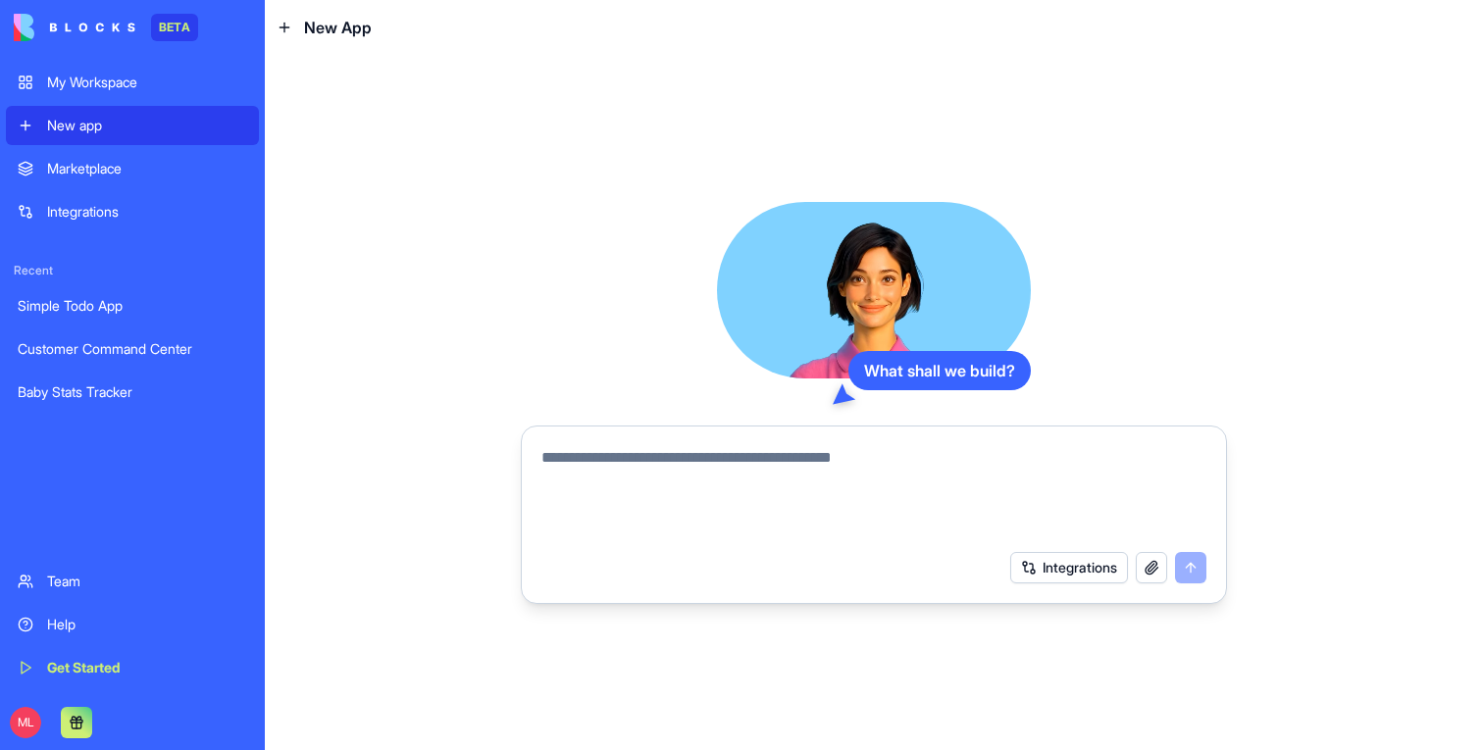 This screenshot has height=750, width=1482. Describe the element at coordinates (132, 82) in the screenshot. I see `a: My Workspace` at that location.